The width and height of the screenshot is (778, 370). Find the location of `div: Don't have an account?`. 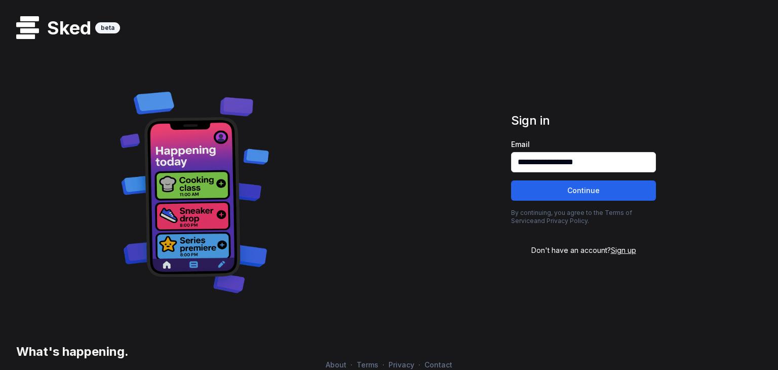

div: Don't have an account? is located at coordinates (584, 250).